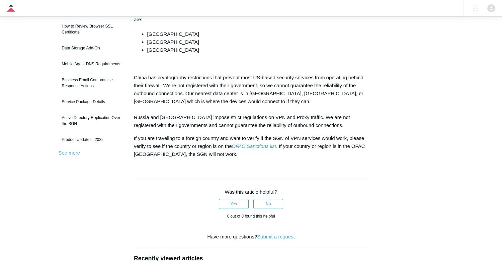 The image size is (502, 261). What do you see at coordinates (69, 153) in the screenshot?
I see `a: See more` at bounding box center [69, 153].